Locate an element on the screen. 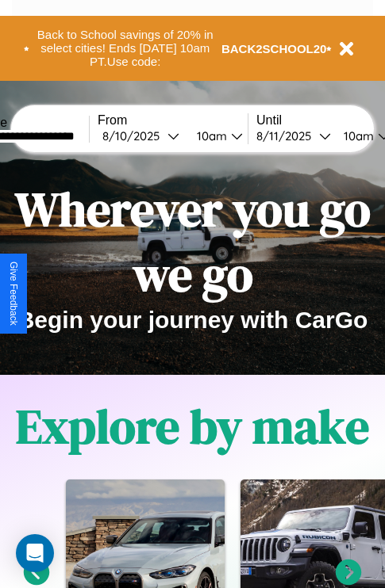 This screenshot has width=385, height=588. label: From is located at coordinates (172, 121).